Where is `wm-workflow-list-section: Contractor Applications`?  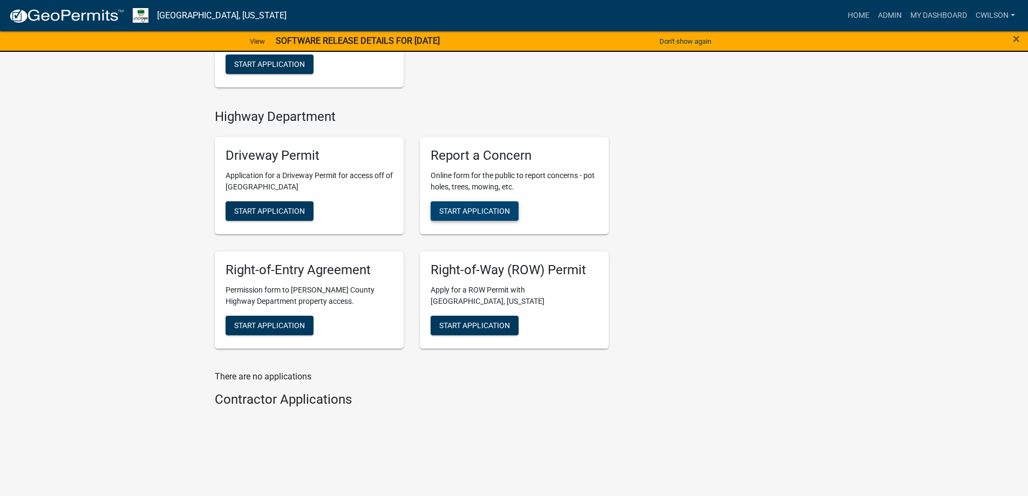
wm-workflow-list-section: Contractor Applications is located at coordinates (412, 401).